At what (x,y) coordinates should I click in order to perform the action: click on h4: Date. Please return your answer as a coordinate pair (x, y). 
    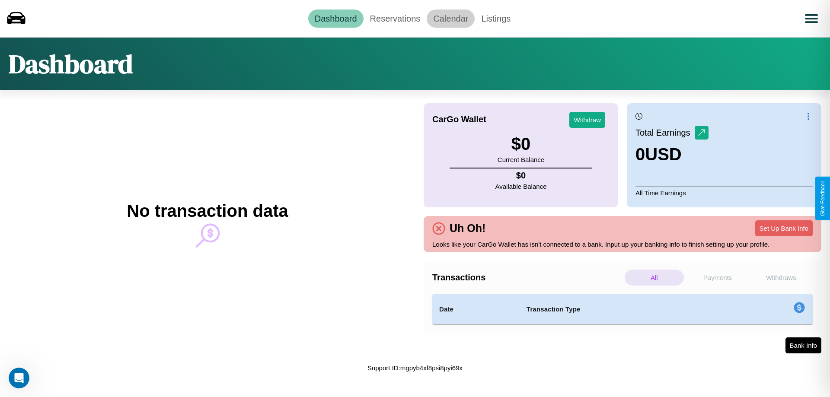
    Looking at the image, I should click on (476, 310).